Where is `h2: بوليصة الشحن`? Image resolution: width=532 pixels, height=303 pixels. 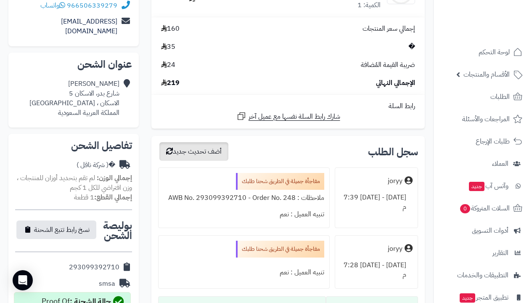
h2: بوليصة الشحن is located at coordinates (115, 231).